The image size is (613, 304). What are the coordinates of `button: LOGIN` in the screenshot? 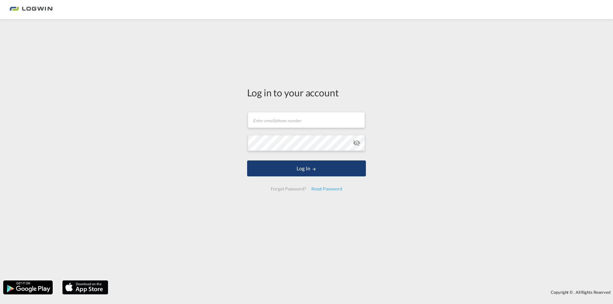 It's located at (306, 169).